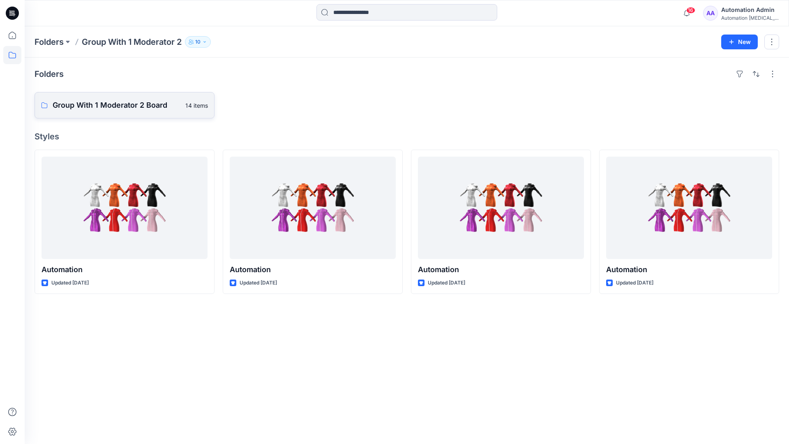 Image resolution: width=789 pixels, height=444 pixels. I want to click on div: AA, so click(711, 13).